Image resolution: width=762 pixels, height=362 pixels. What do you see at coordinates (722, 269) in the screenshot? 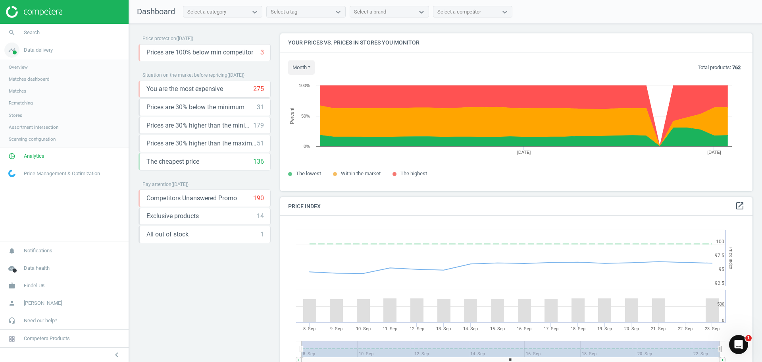
I see `text: 95` at bounding box center [722, 269].